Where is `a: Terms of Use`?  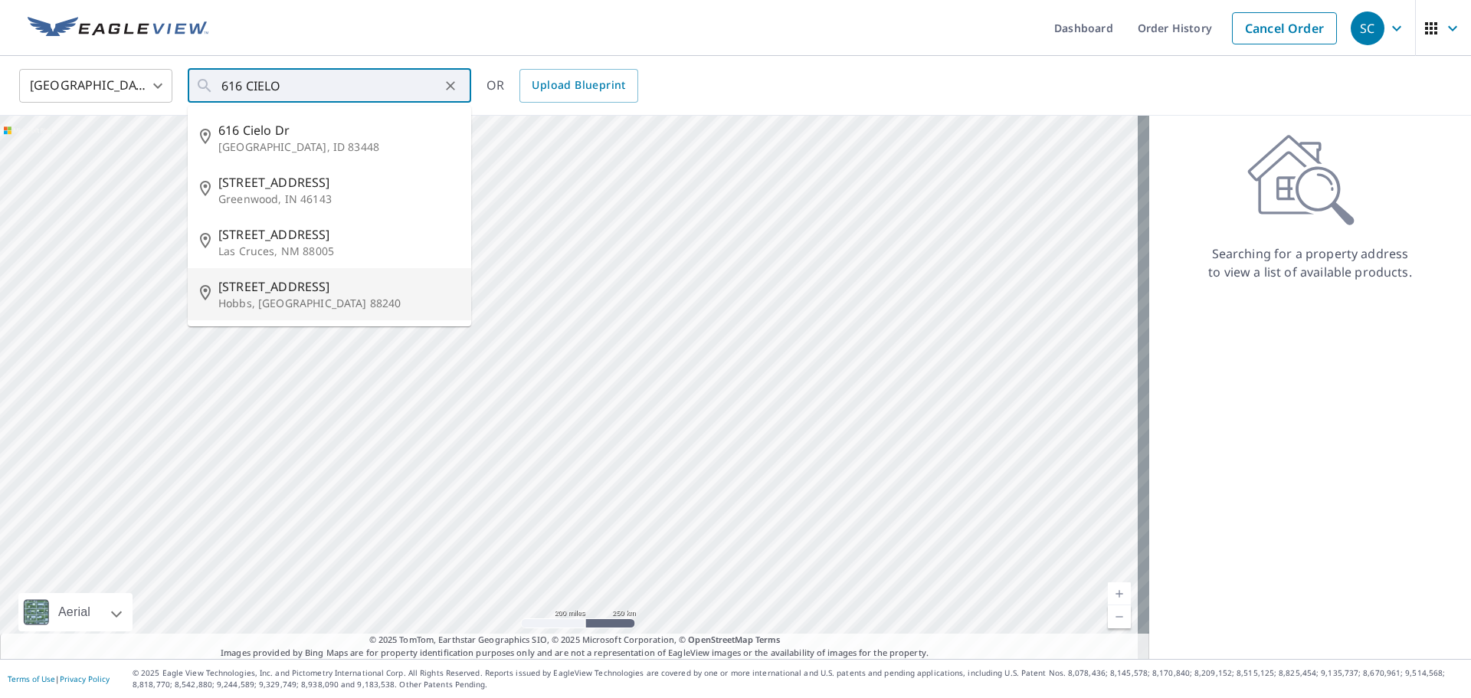 a: Terms of Use is located at coordinates (31, 679).